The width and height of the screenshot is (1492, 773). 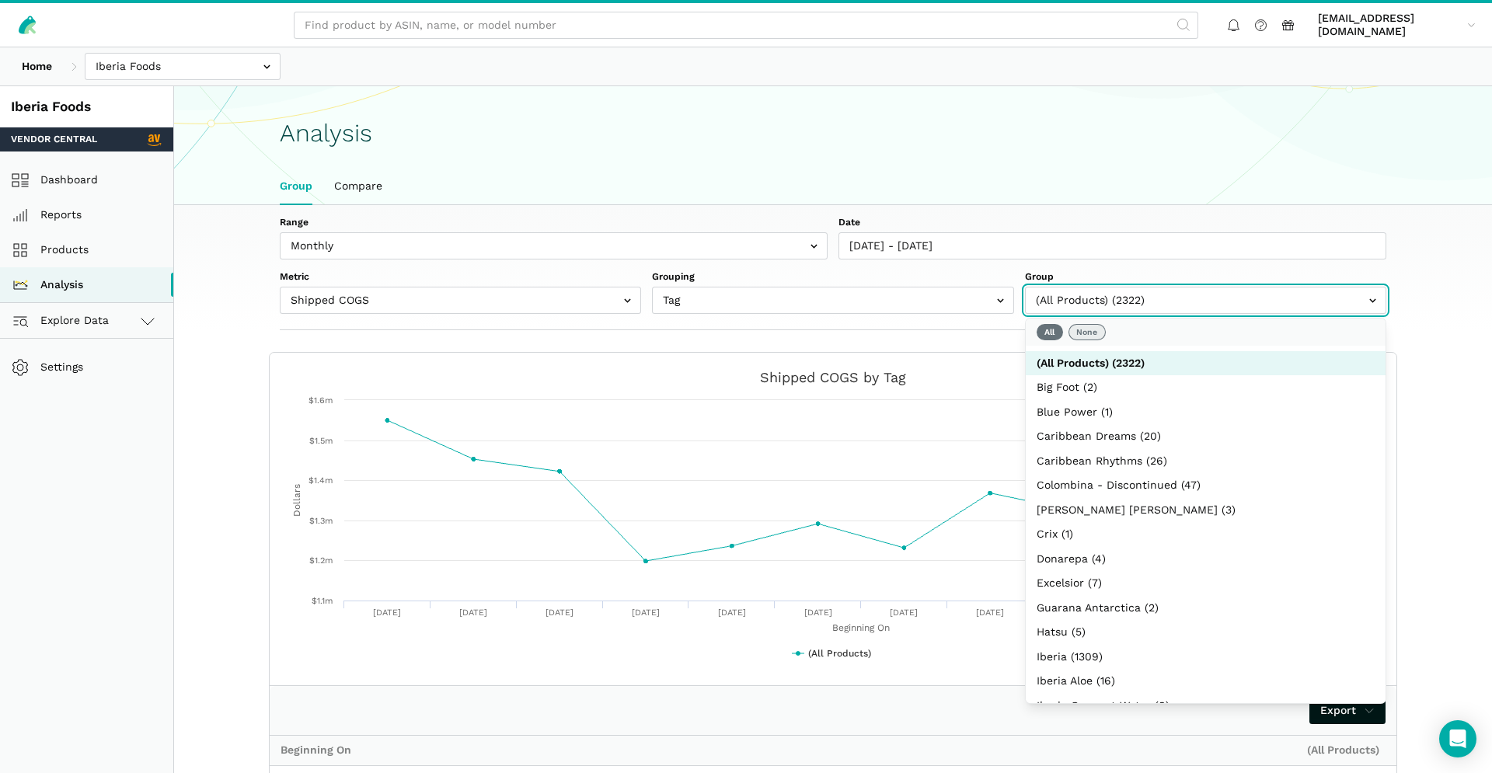 I want to click on button: (All Products) (2322), so click(x=1206, y=364).